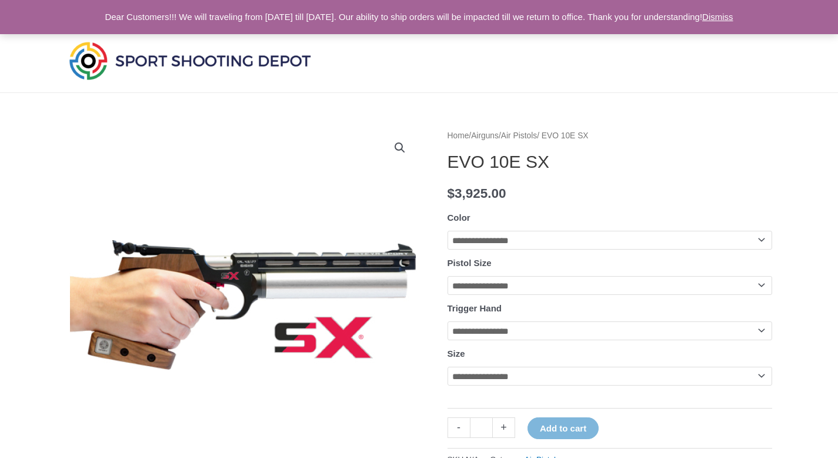 The width and height of the screenshot is (838, 458). Describe the element at coordinates (563, 428) in the screenshot. I see `button: Add to cart` at that location.